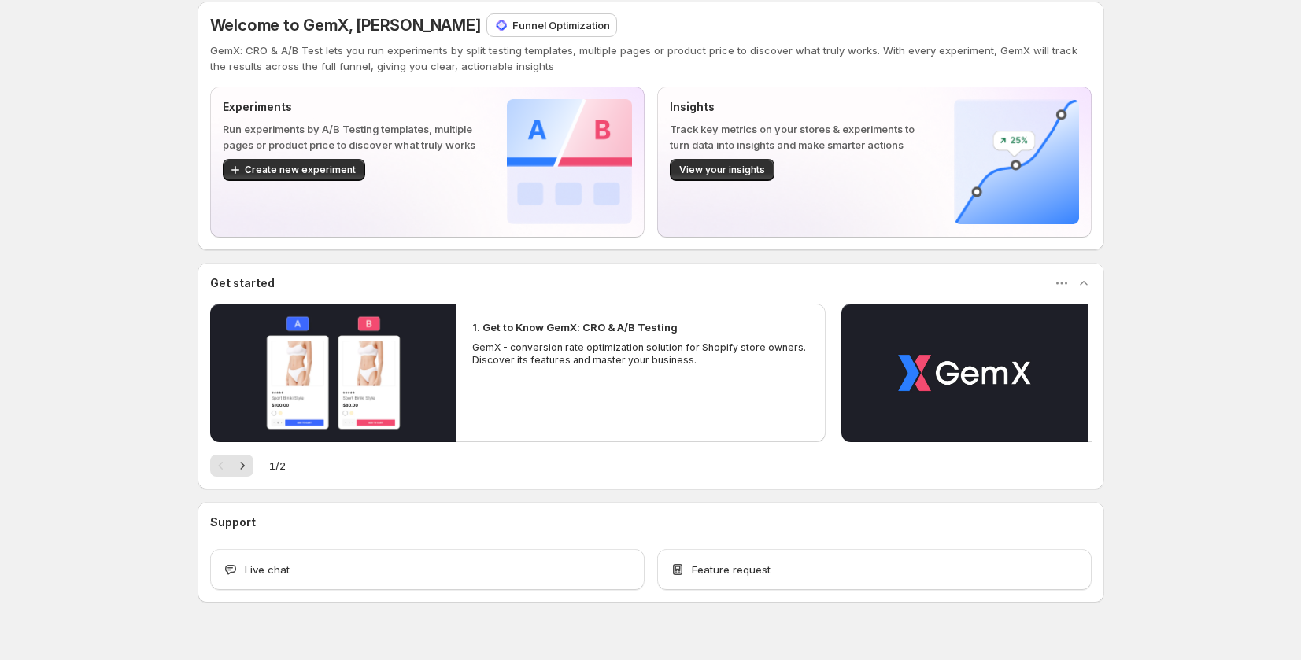  Describe the element at coordinates (799, 137) in the screenshot. I see `p: Track key metrics on your stores & experiments to turn data into insights and make smarter actions` at that location.